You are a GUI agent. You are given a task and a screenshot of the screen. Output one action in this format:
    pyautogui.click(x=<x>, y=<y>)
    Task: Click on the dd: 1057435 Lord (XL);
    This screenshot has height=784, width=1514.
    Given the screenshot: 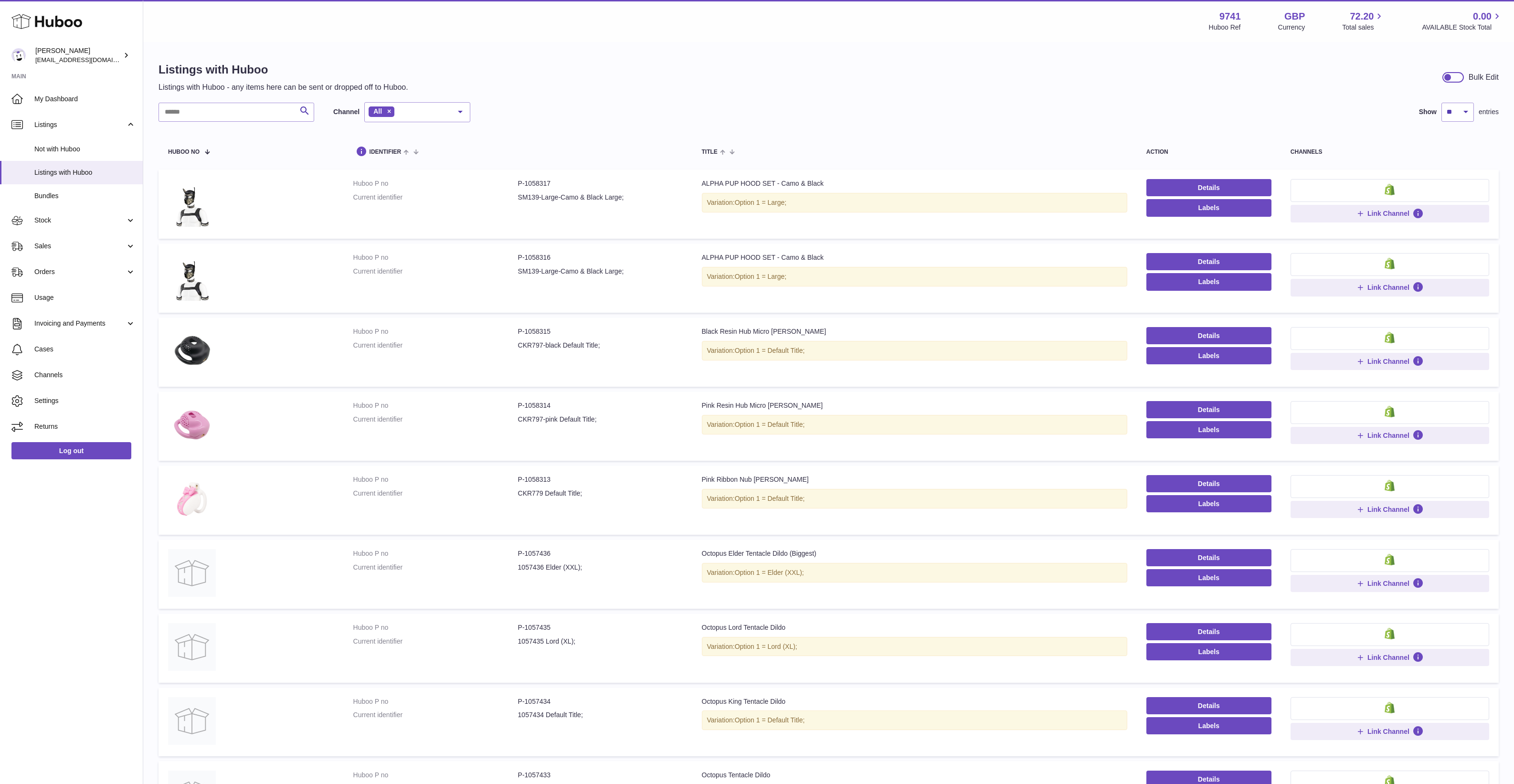 What is the action you would take?
    pyautogui.click(x=600, y=641)
    